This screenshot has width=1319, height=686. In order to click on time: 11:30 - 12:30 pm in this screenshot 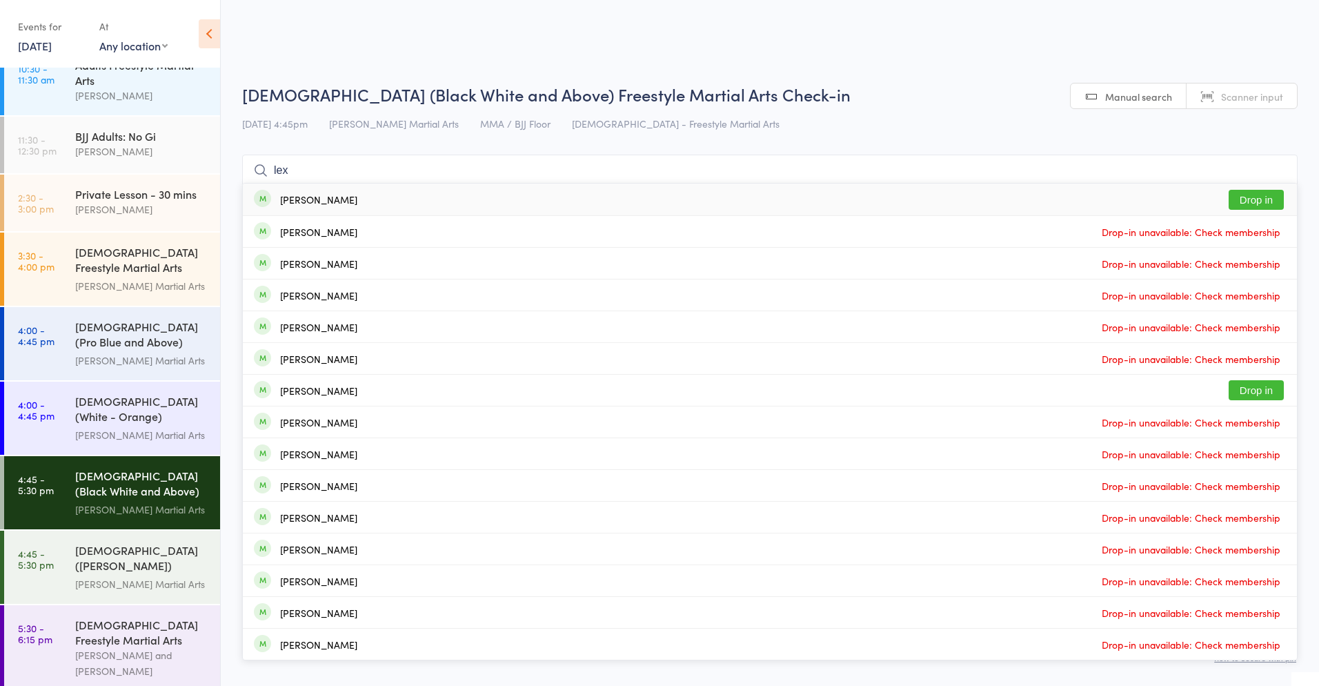, I will do `click(37, 145)`.